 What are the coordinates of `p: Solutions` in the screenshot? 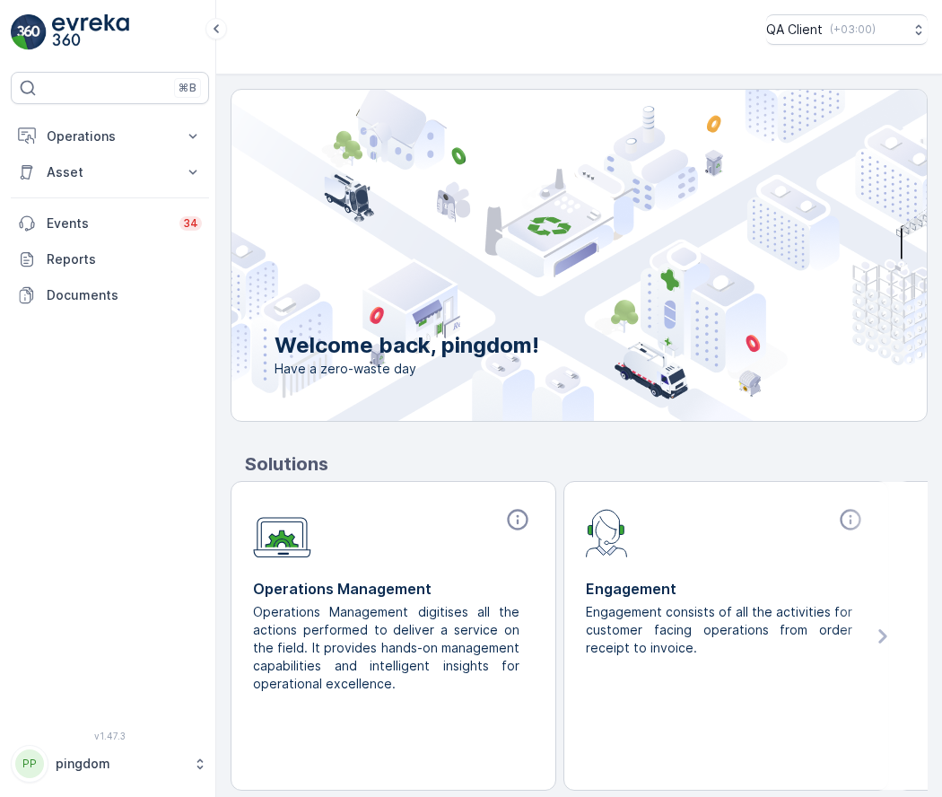 It's located at (586, 464).